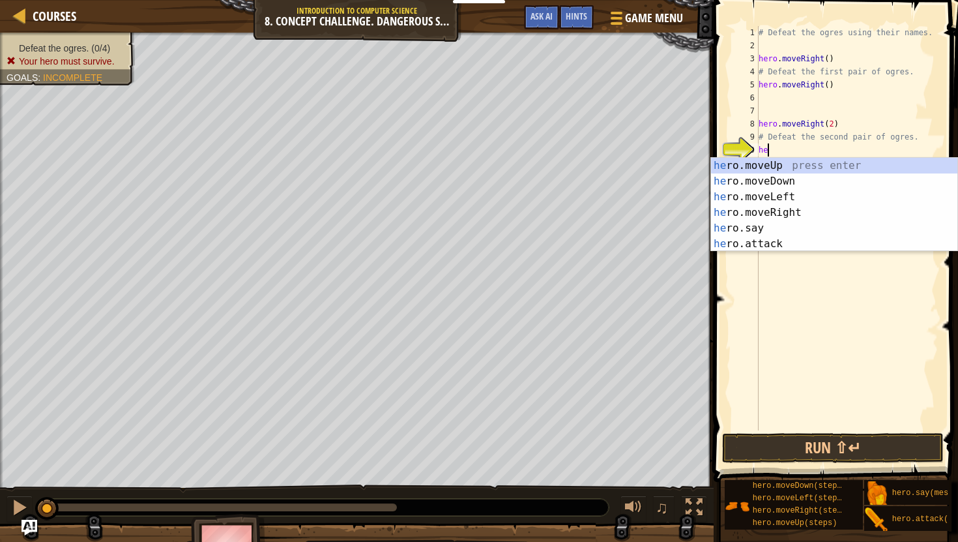  Describe the element at coordinates (745, 111) in the screenshot. I see `div: 7` at that location.